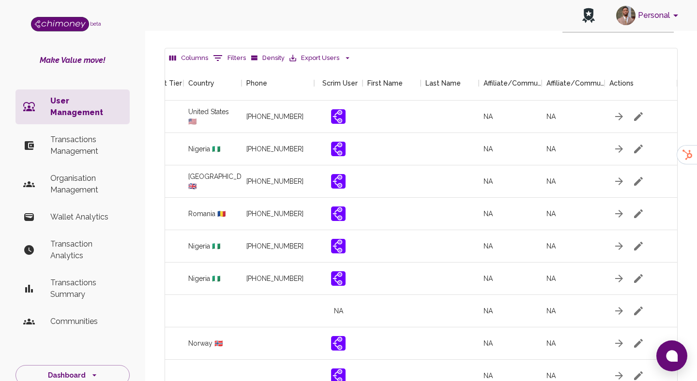 This screenshot has width=697, height=381. Describe the element at coordinates (86, 289) in the screenshot. I see `p: Transactions Summary` at that location.